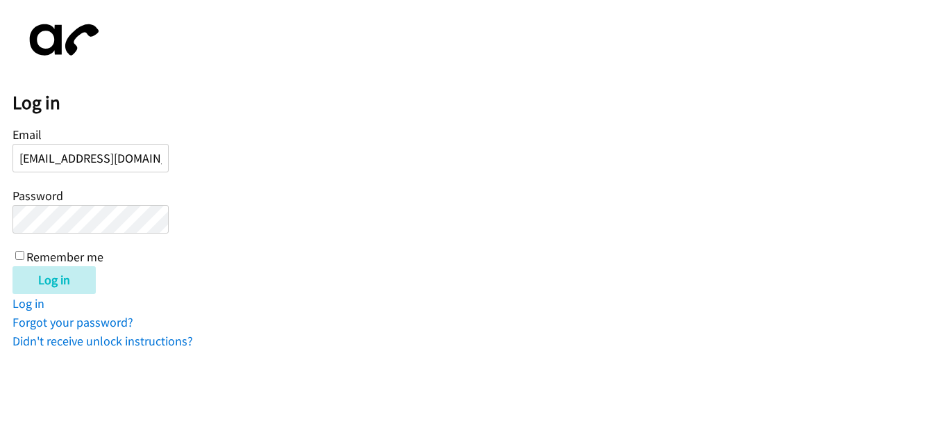 The image size is (949, 424). What do you see at coordinates (38, 195) in the screenshot?
I see `label: Password` at bounding box center [38, 195].